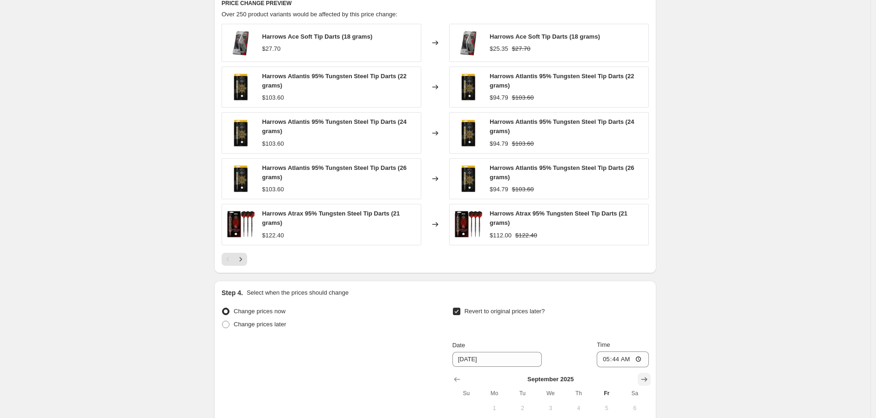 The width and height of the screenshot is (876, 418). I want to click on th: Tuesday, so click(522, 393).